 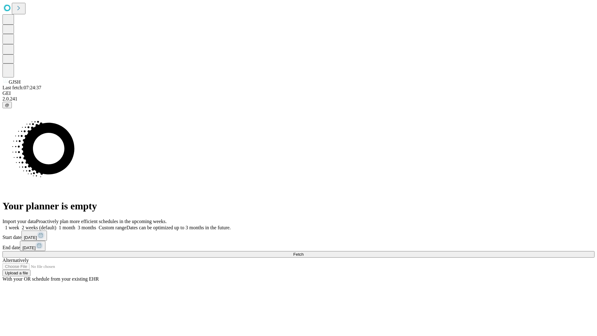 I want to click on span: 1 week, so click(x=12, y=227).